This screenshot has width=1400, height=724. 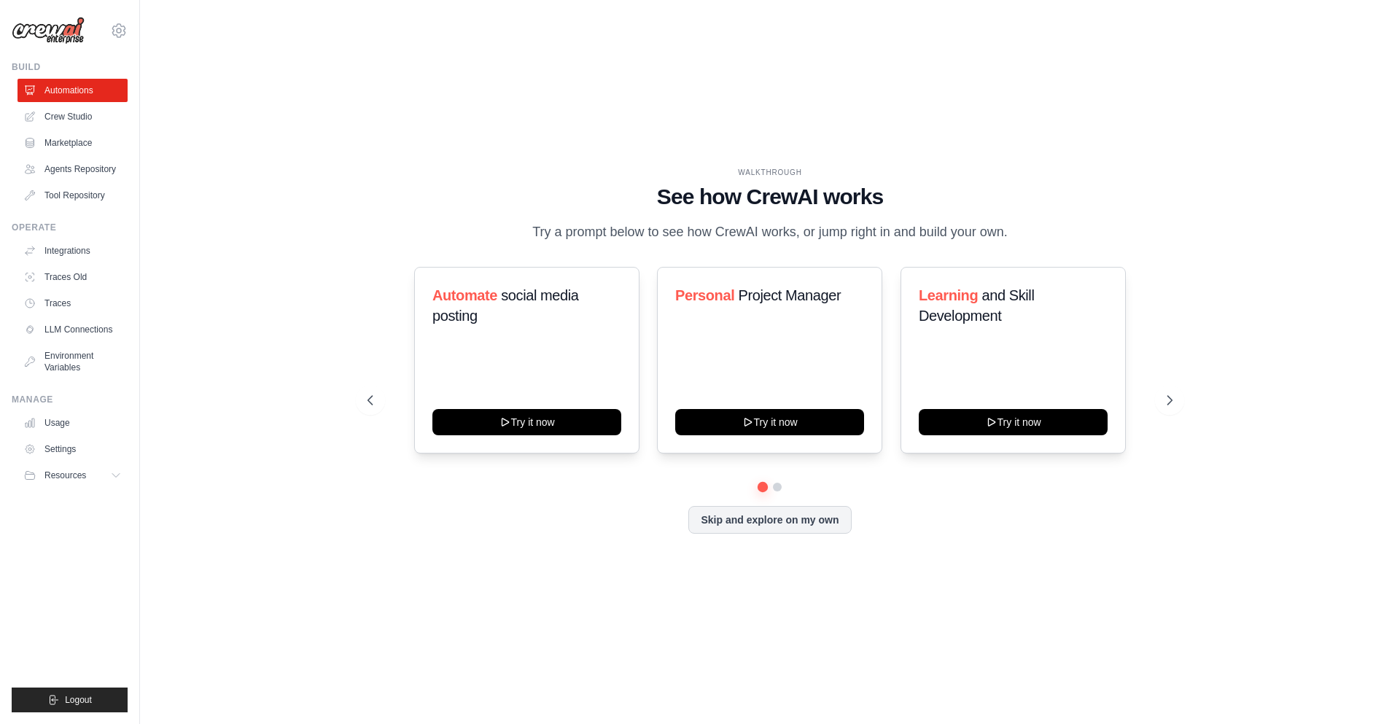 What do you see at coordinates (69, 700) in the screenshot?
I see `button: Logout` at bounding box center [69, 700].